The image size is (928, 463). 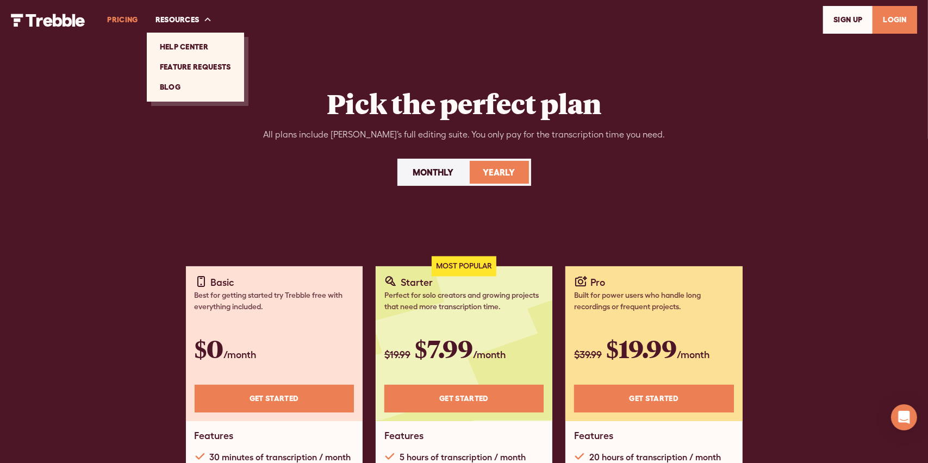 I want to click on a: Help Center, so click(x=195, y=47).